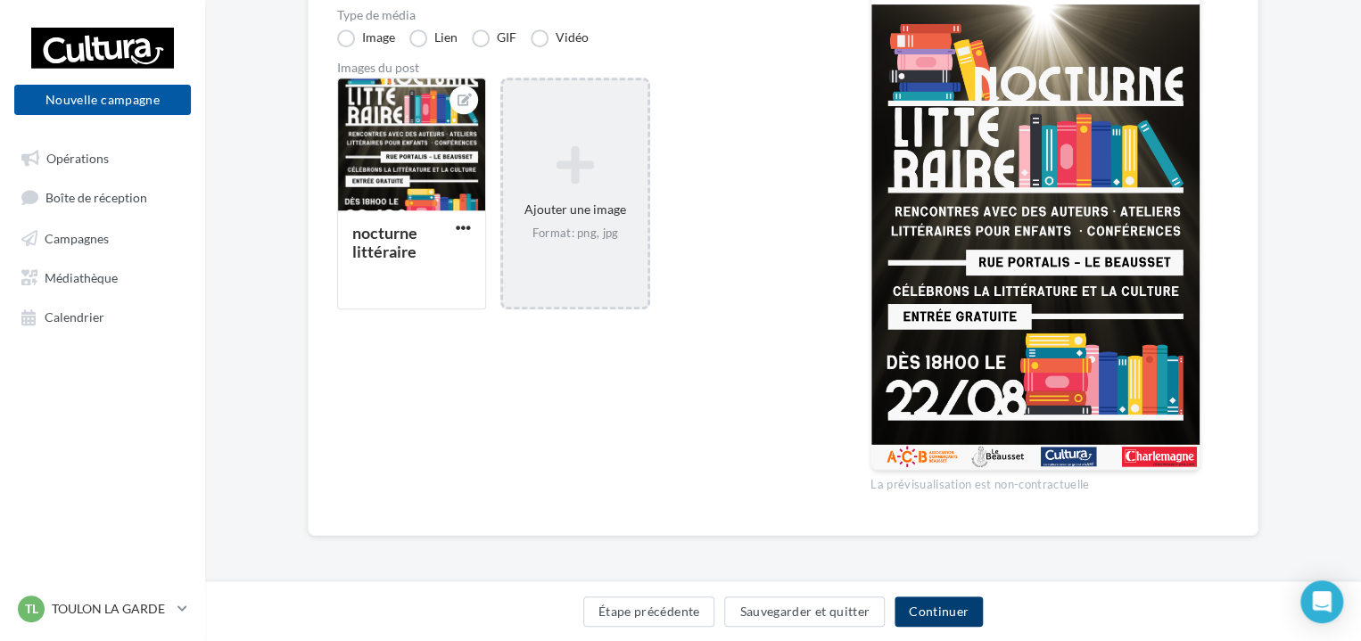 Image resolution: width=1361 pixels, height=641 pixels. What do you see at coordinates (74, 317) in the screenshot?
I see `span: Calendrier` at bounding box center [74, 317].